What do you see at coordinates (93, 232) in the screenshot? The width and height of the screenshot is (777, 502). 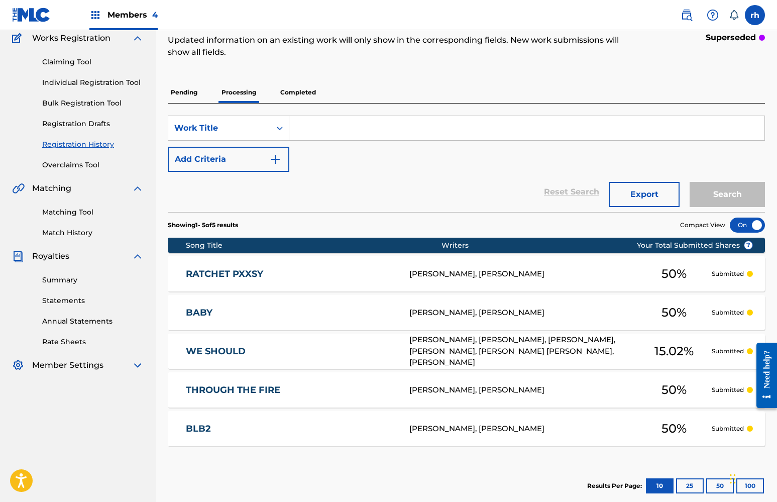 I see `a: Match History` at bounding box center [93, 232].